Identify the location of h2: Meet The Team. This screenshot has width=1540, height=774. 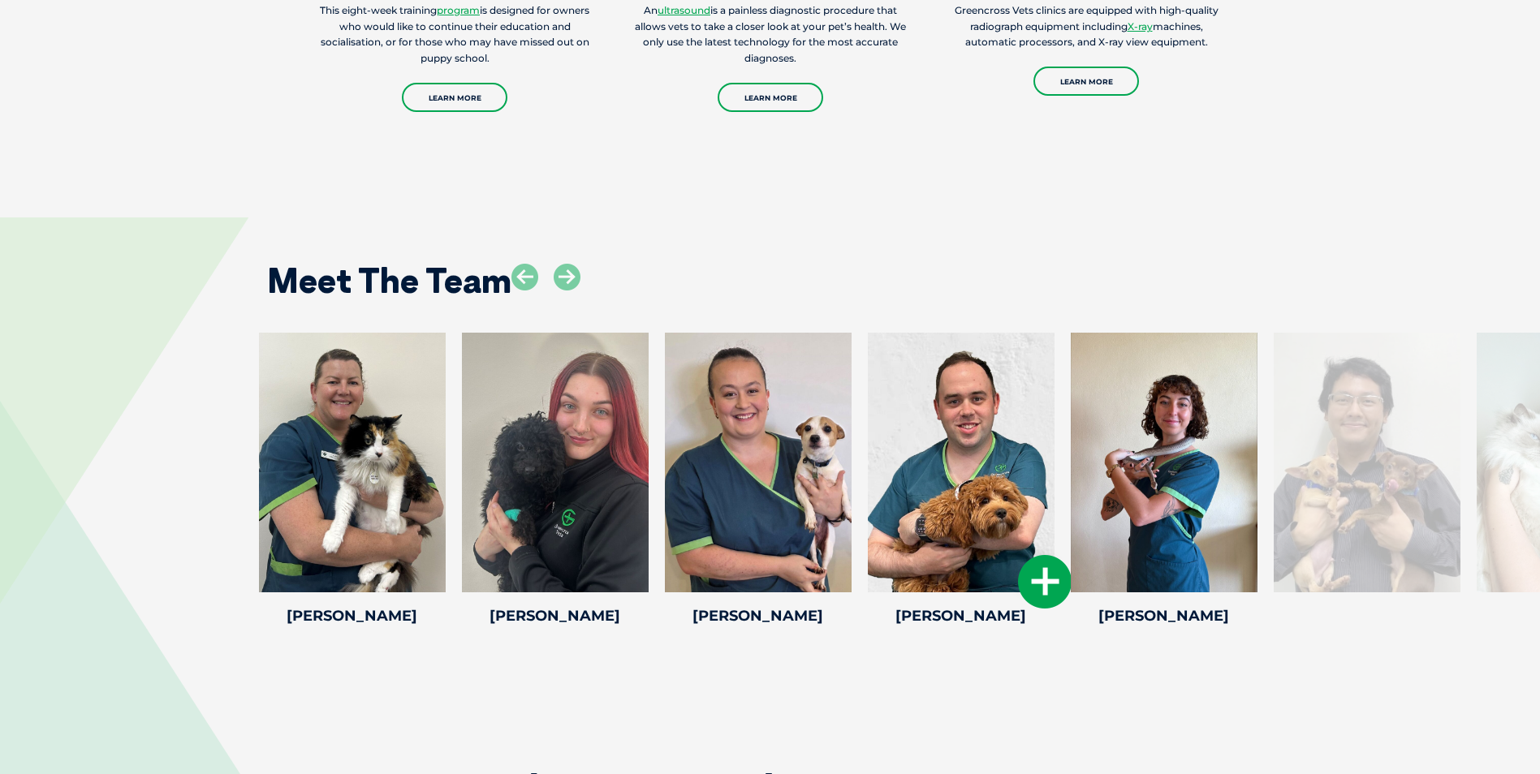
(389, 281).